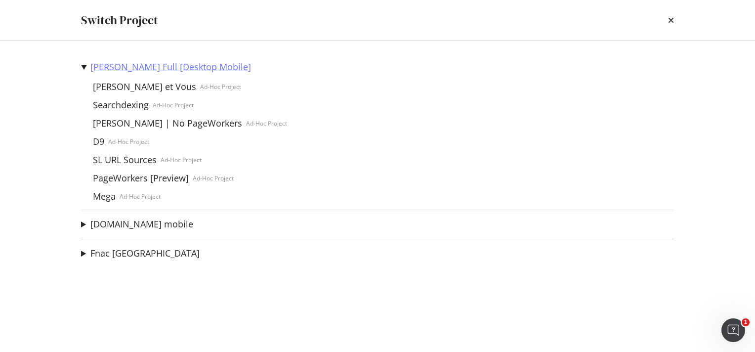  What do you see at coordinates (125, 160) in the screenshot?
I see `a: SL URL Sources` at bounding box center [125, 160].